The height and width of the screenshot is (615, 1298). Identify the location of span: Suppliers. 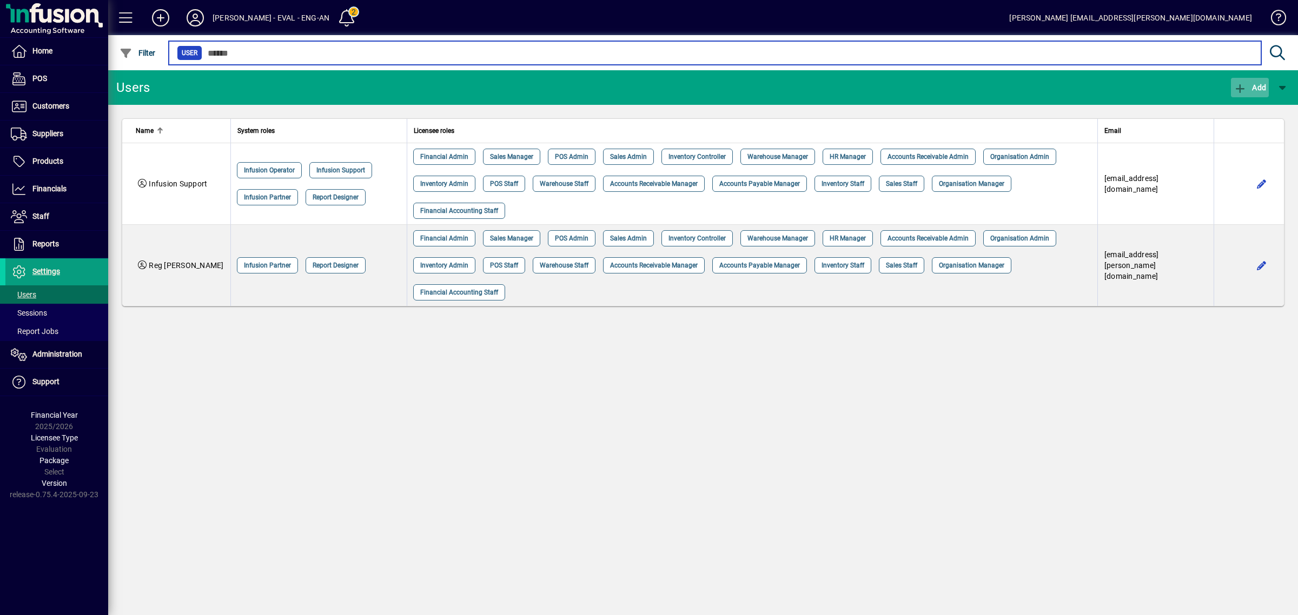
(48, 134).